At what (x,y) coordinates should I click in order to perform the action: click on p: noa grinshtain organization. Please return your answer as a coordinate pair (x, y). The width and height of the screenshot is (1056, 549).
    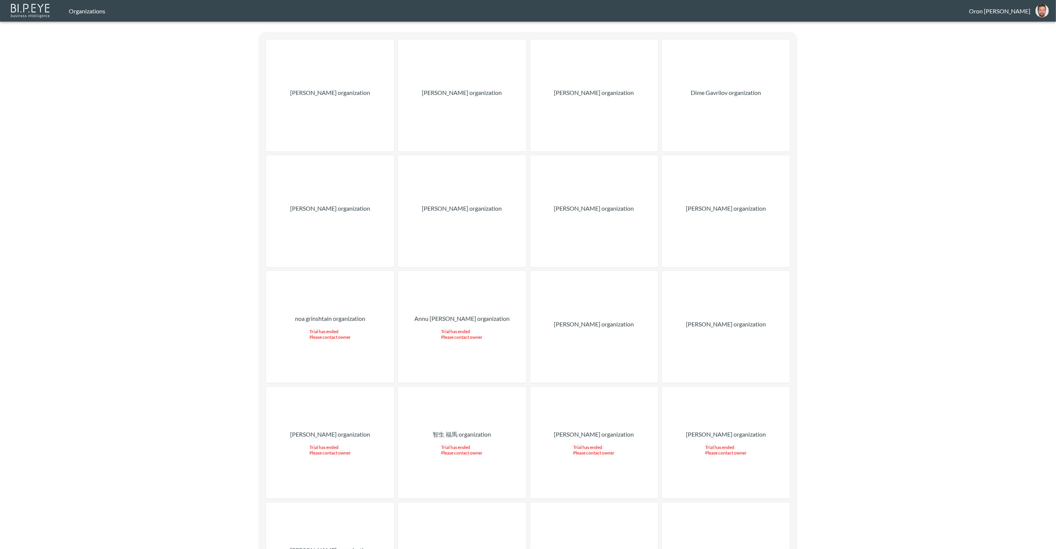
    Looking at the image, I should click on (330, 318).